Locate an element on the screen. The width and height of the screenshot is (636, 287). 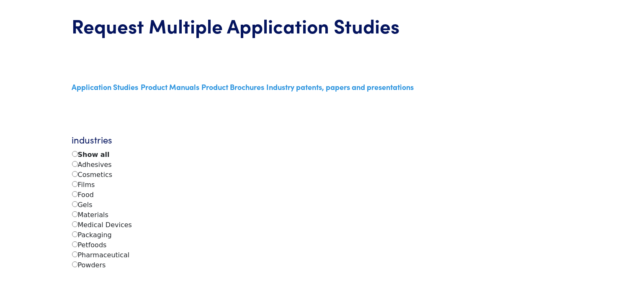
label: Powders is located at coordinates (89, 265).